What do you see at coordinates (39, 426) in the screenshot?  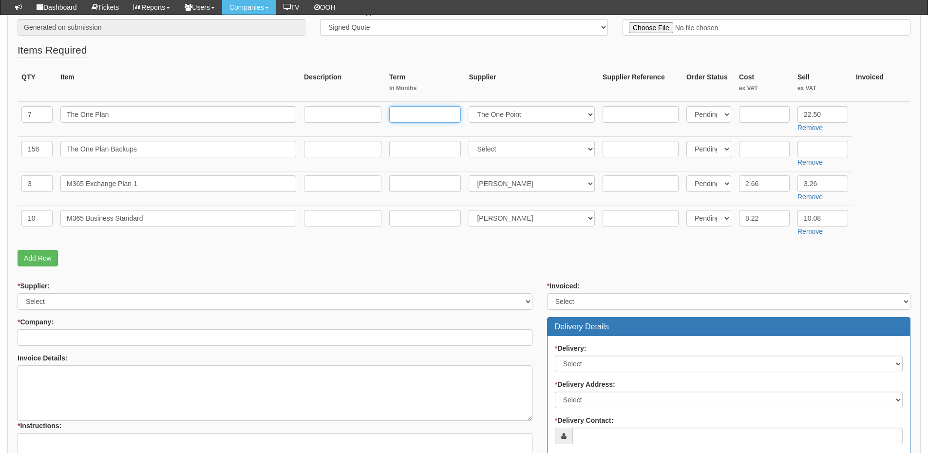 I see `label: Instructions:` at bounding box center [39, 426].